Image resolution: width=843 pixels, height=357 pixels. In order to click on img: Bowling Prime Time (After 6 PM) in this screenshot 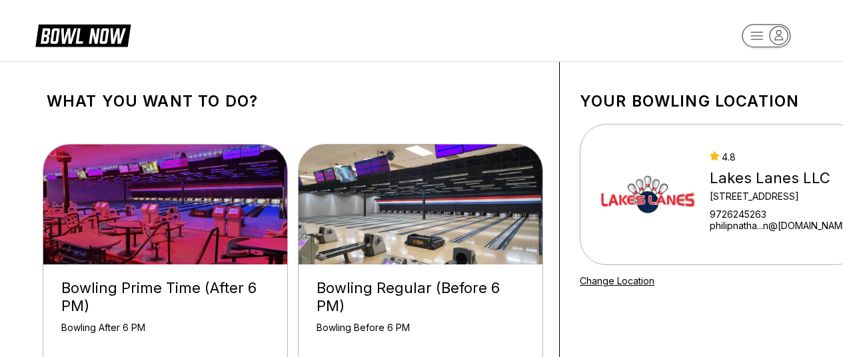, I will do `click(166, 205)`.